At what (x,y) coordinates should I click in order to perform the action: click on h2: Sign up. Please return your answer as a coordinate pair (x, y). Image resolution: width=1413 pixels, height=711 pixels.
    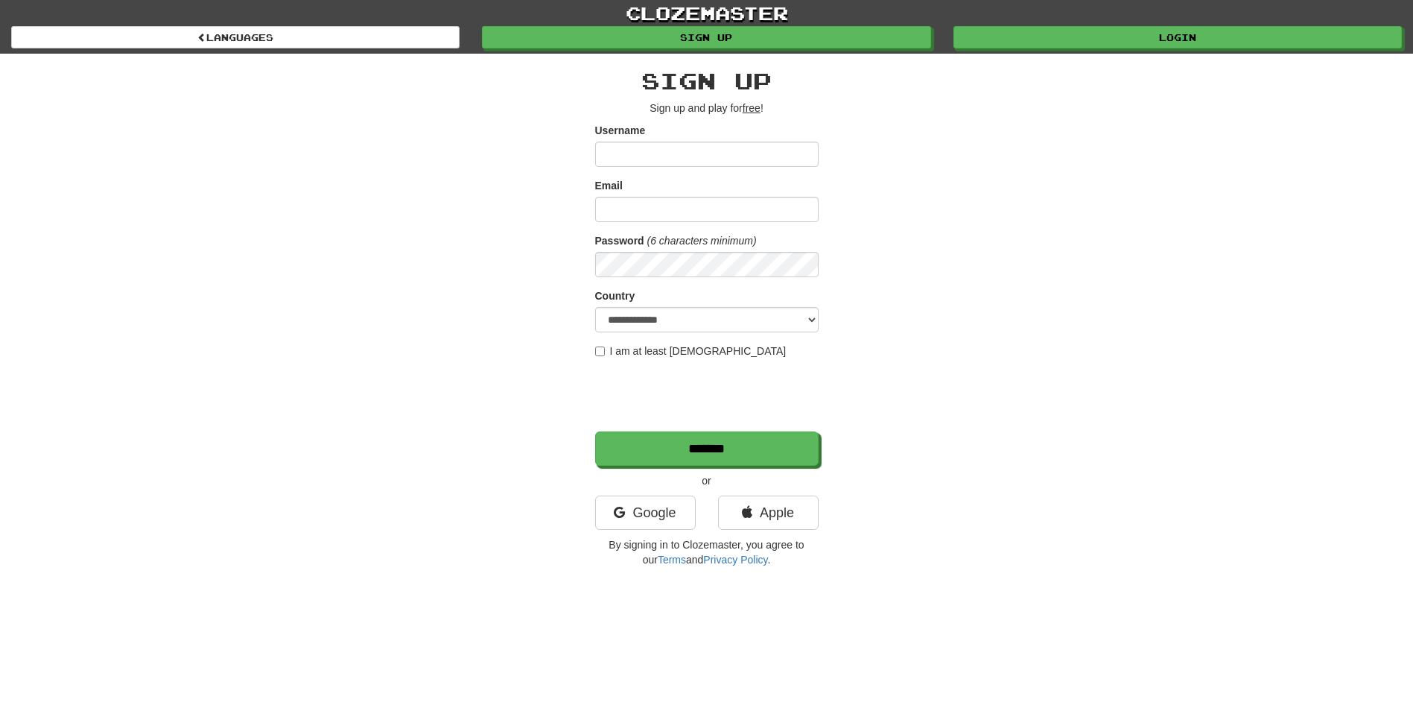
    Looking at the image, I should click on (707, 80).